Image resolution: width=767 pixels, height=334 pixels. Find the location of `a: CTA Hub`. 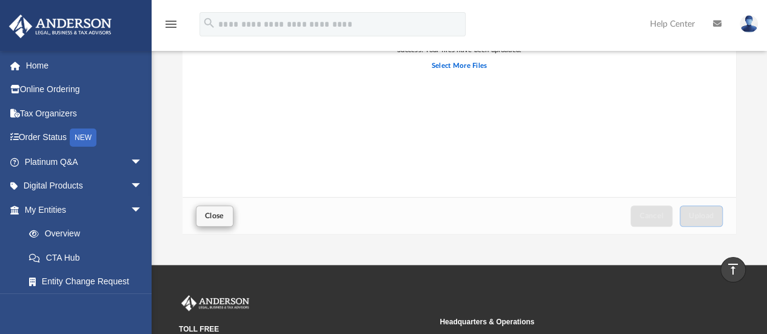

a: CTA Hub is located at coordinates (89, 258).